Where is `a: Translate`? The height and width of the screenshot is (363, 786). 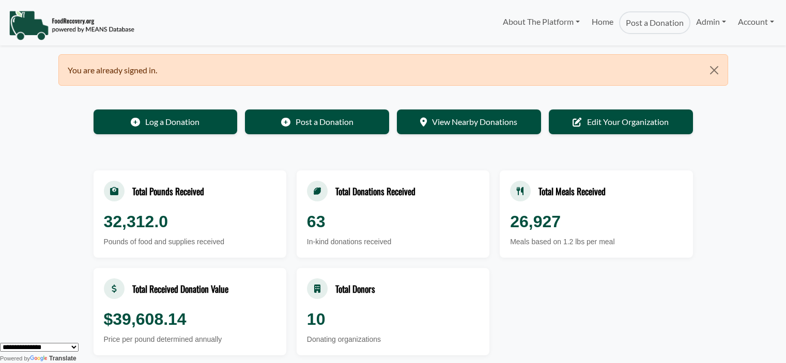 a: Translate is located at coordinates (53, 359).